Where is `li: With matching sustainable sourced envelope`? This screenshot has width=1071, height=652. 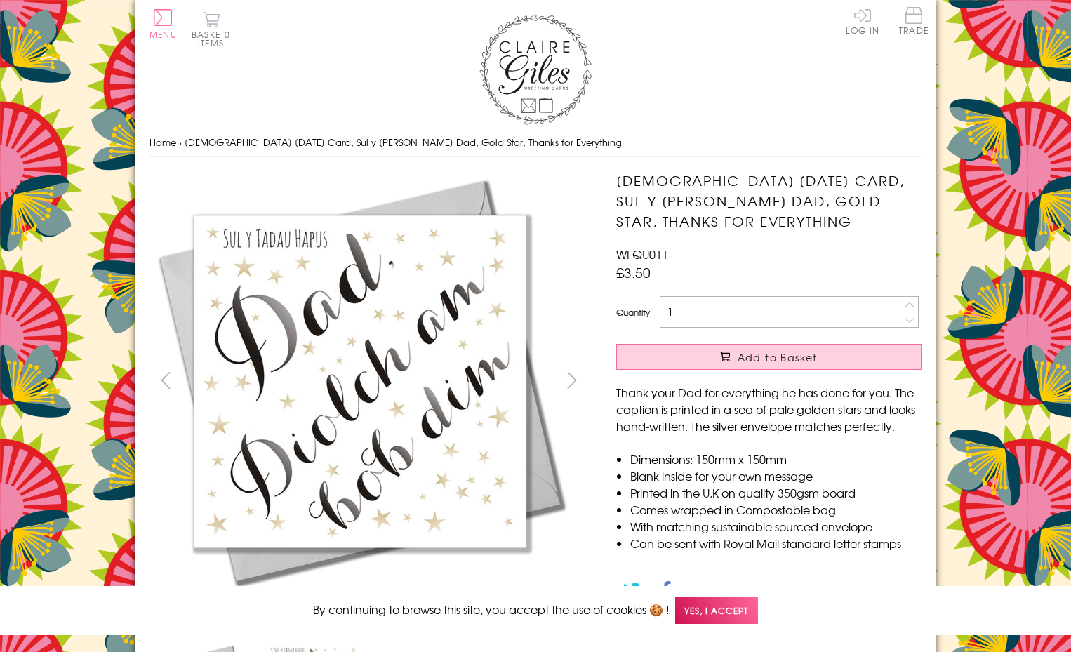
li: With matching sustainable sourced envelope is located at coordinates (775, 526).